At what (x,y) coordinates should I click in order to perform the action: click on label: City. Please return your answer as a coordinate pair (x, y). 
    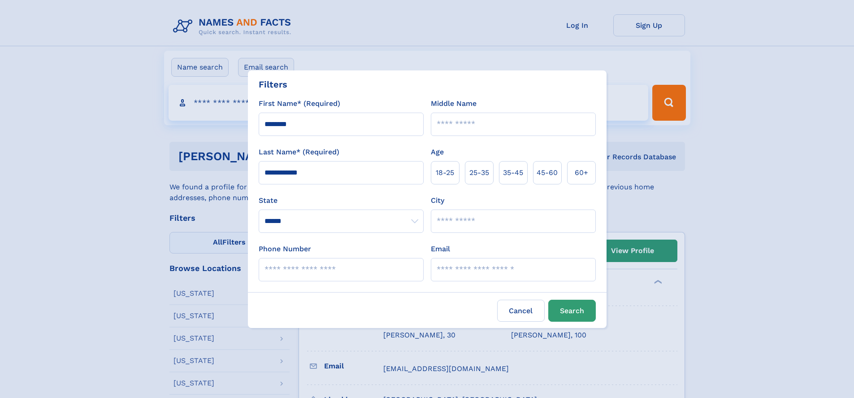
    Looking at the image, I should click on (437, 200).